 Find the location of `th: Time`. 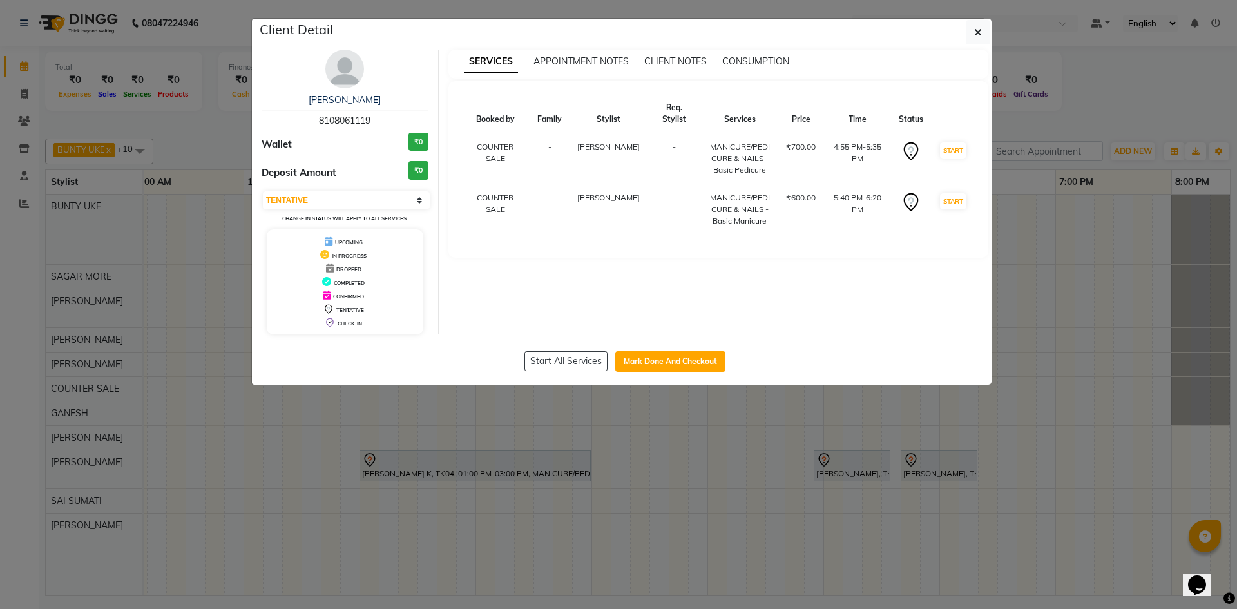

th: Time is located at coordinates (857, 113).